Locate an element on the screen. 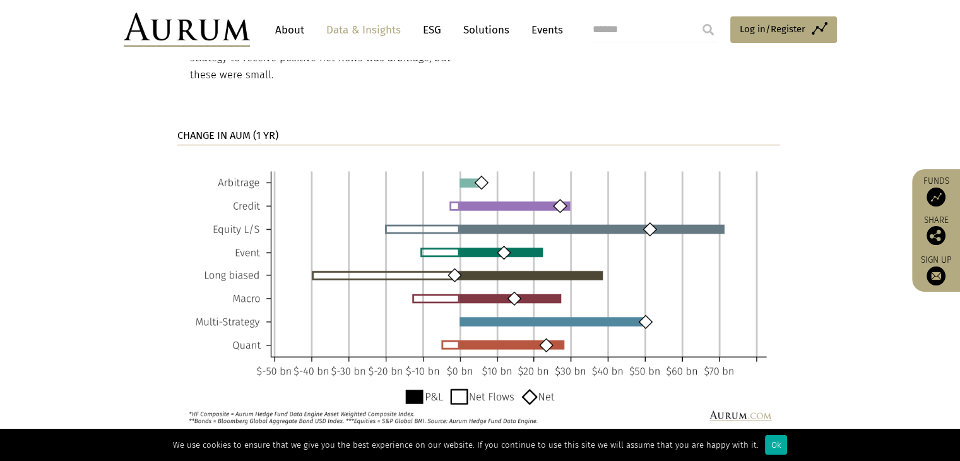 This screenshot has height=461, width=960. a: Events is located at coordinates (544, 30).